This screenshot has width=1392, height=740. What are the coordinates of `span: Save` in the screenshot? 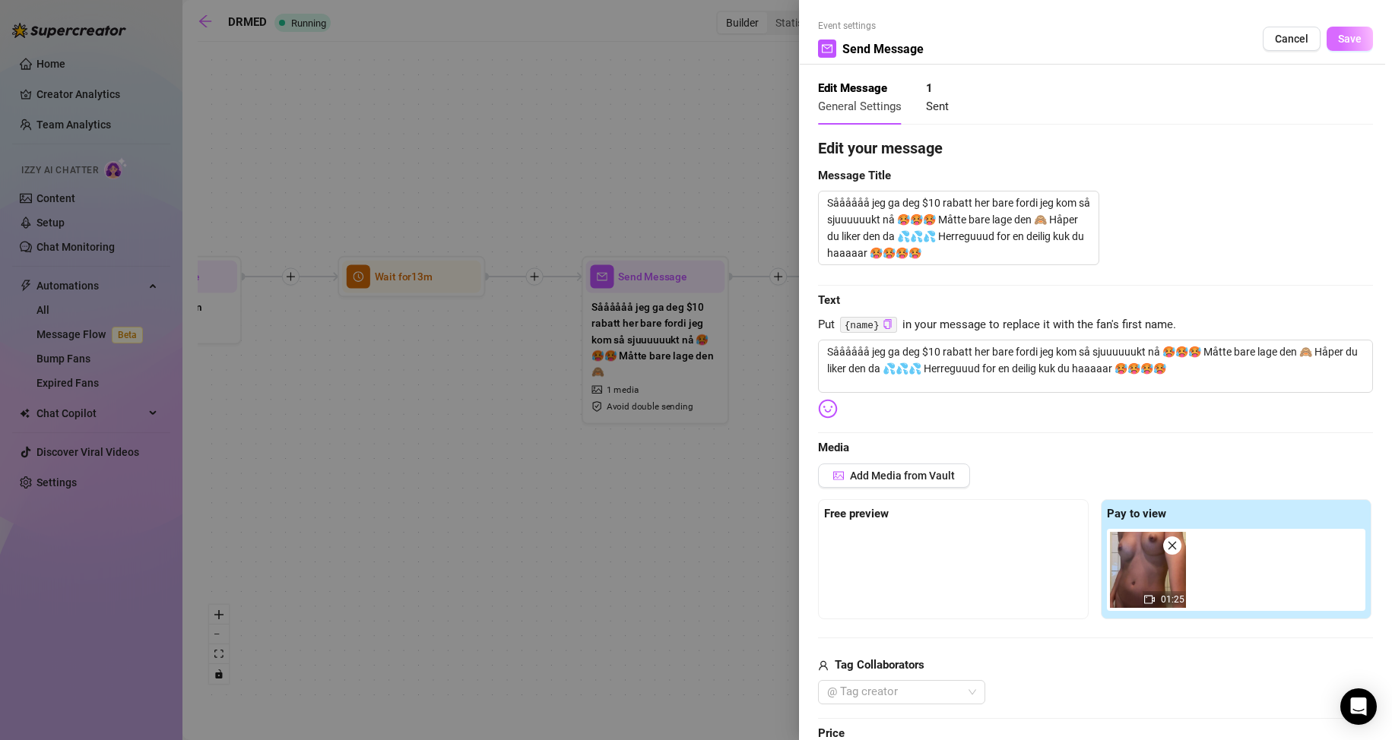 It's located at (1349, 39).